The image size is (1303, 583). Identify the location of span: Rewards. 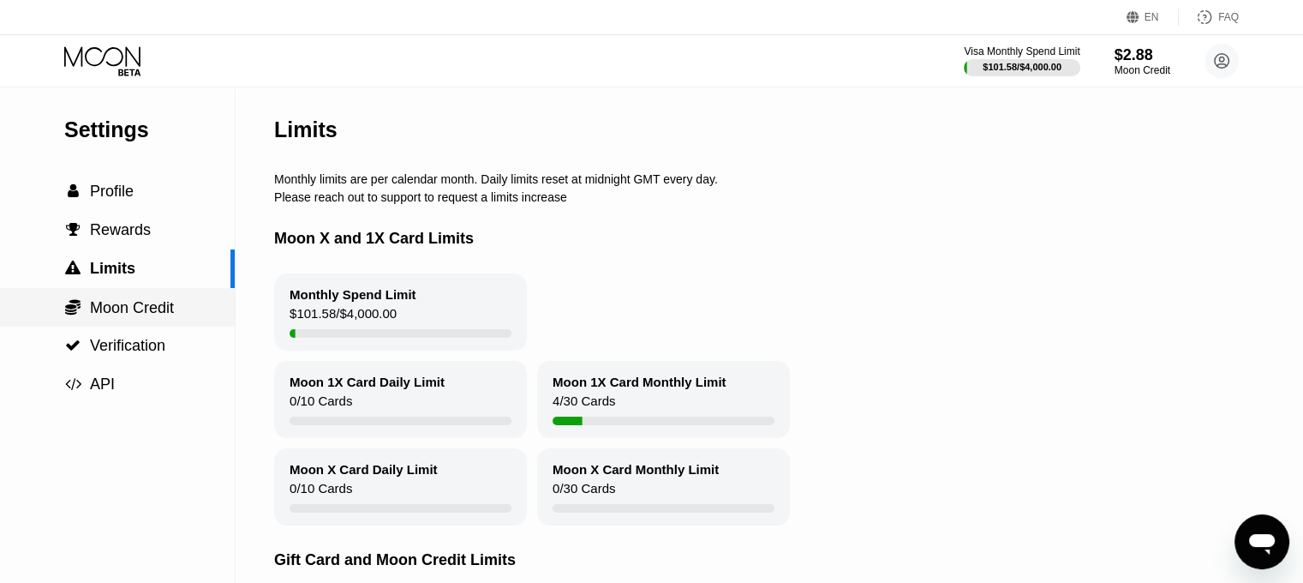
(120, 230).